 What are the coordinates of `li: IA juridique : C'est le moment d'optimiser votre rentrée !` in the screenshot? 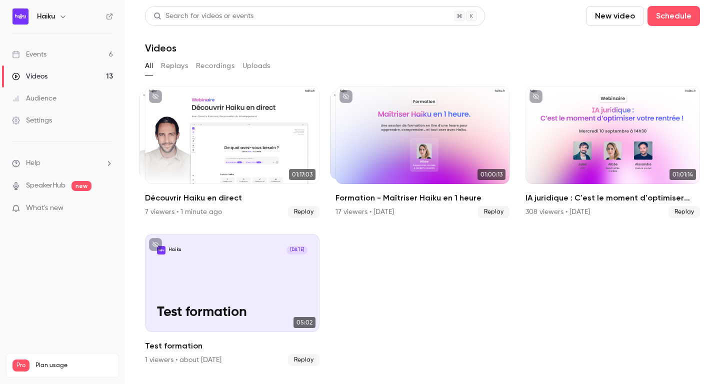 It's located at (612, 152).